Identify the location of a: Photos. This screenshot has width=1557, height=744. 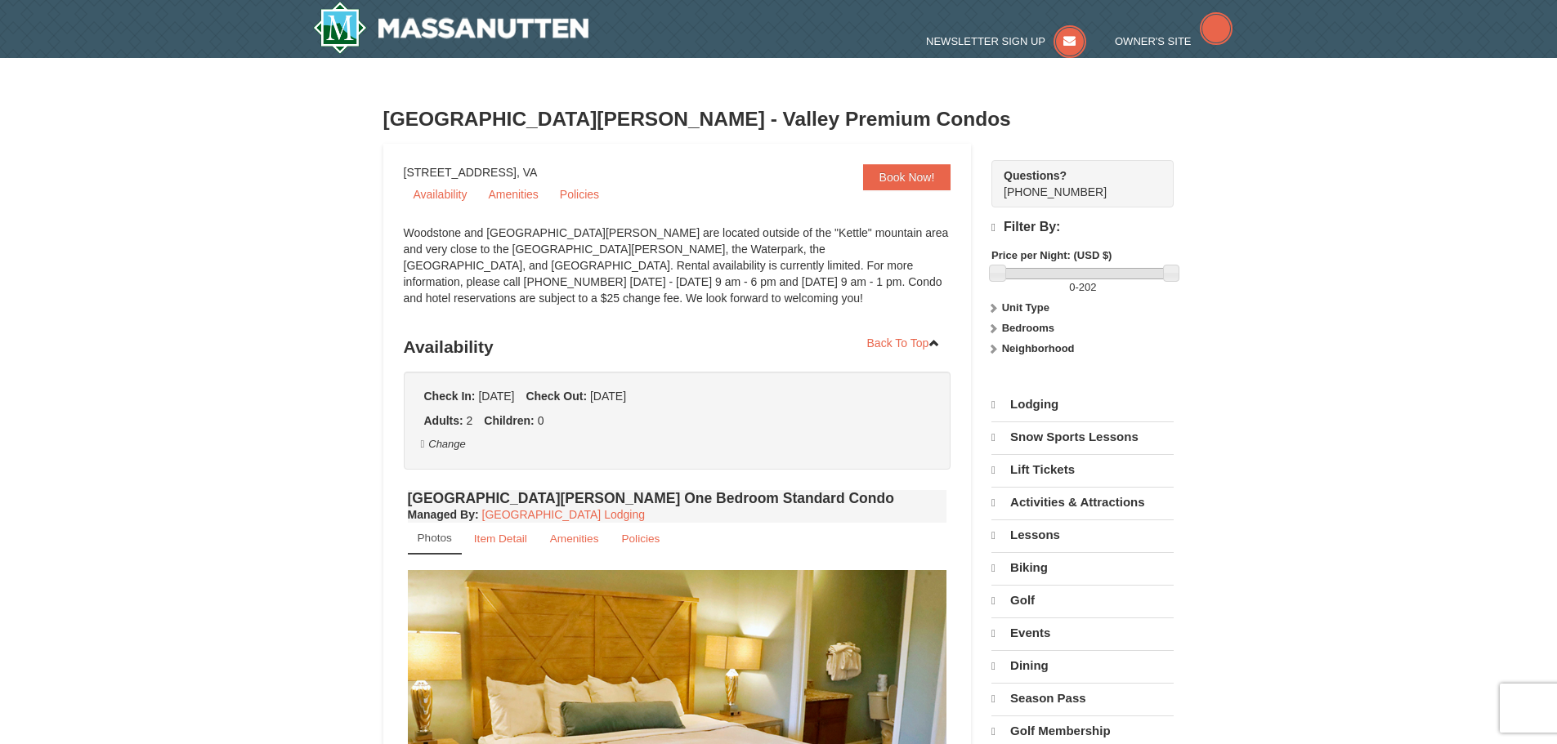
(435, 539).